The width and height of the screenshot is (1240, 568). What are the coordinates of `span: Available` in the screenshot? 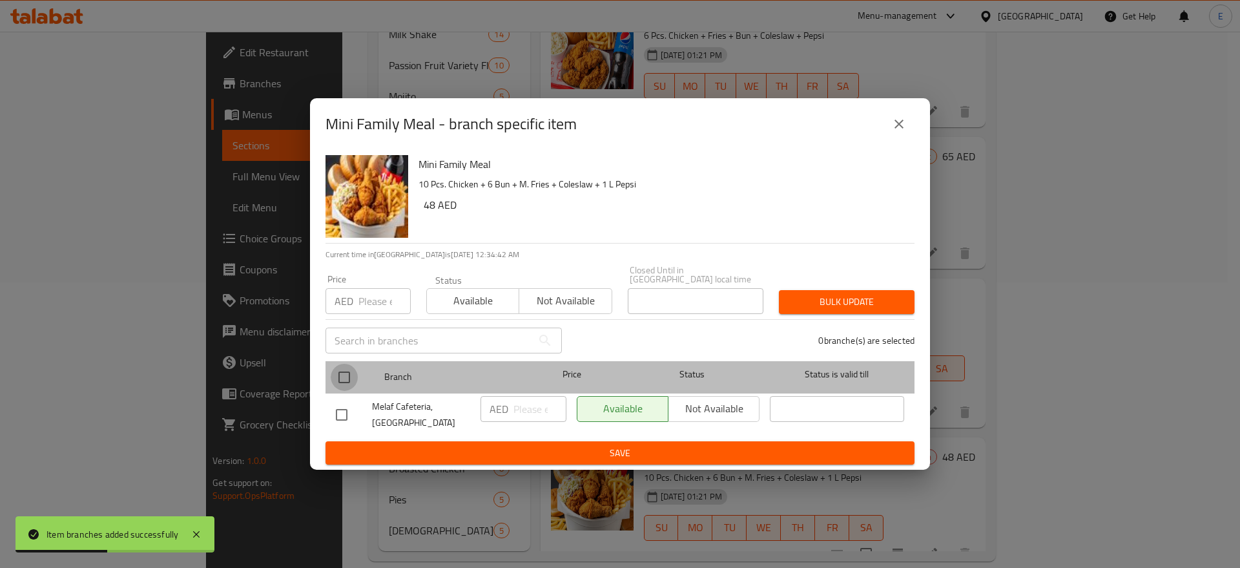 It's located at (473, 300).